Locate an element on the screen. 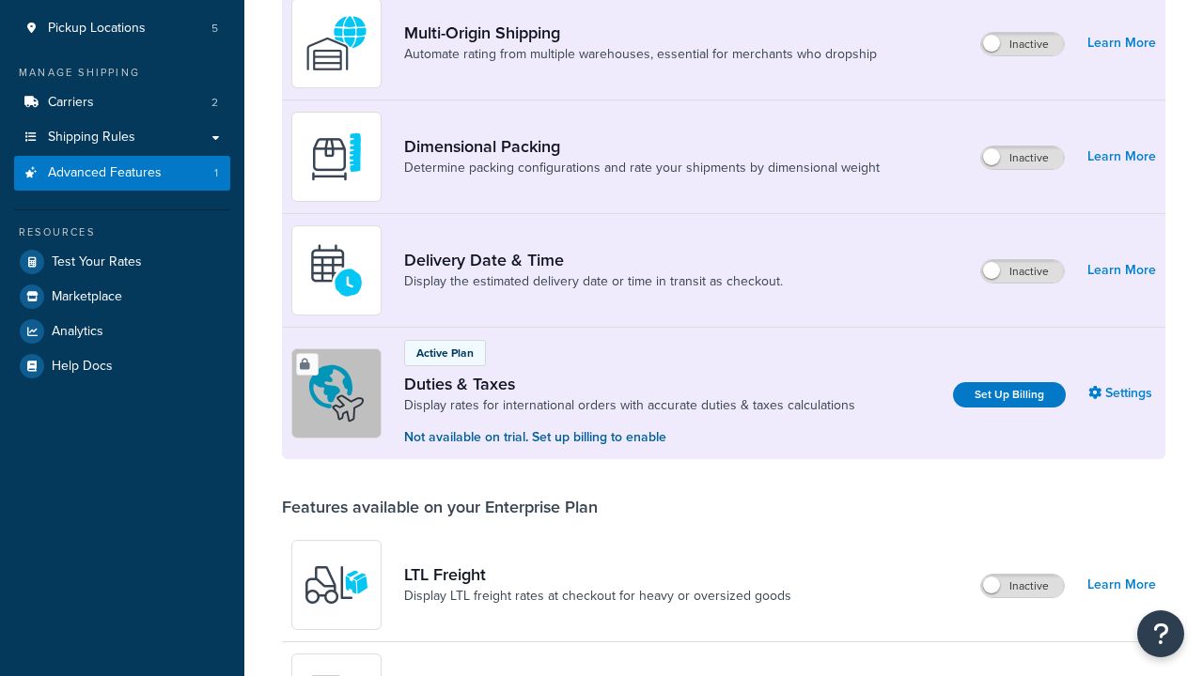  a: Advanced Features1 is located at coordinates (122, 173).